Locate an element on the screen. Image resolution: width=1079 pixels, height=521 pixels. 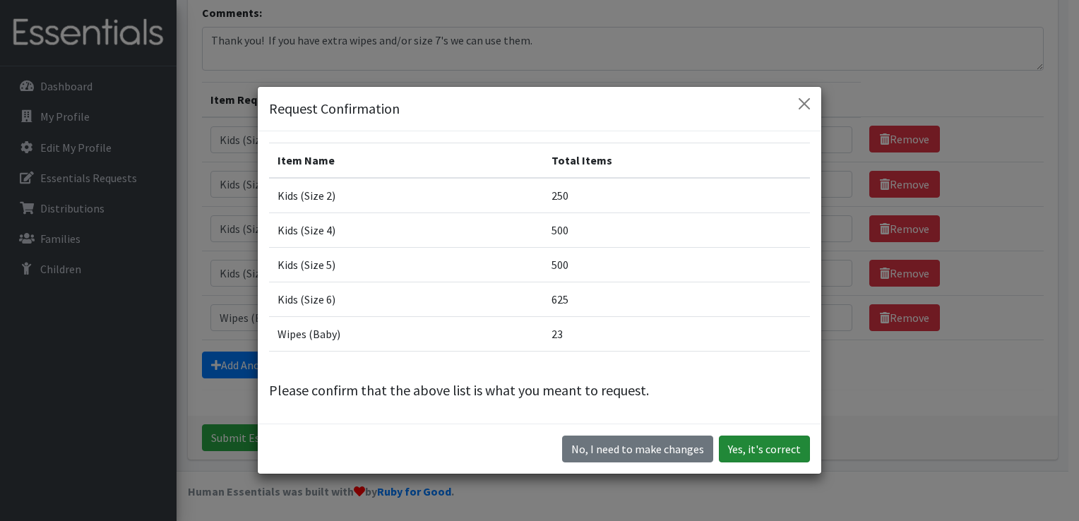
th: Total Items is located at coordinates (677, 161).